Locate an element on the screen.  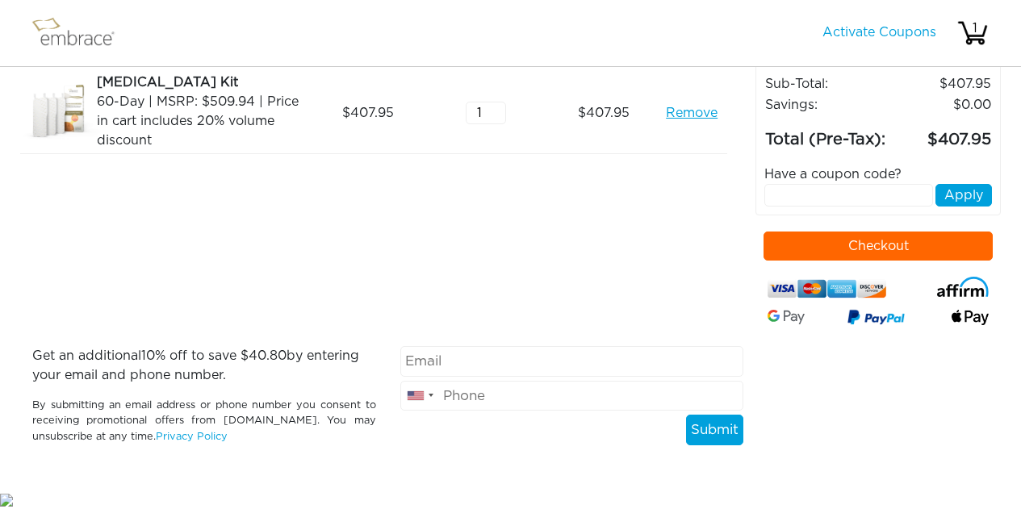
a: Remove is located at coordinates (692, 113).